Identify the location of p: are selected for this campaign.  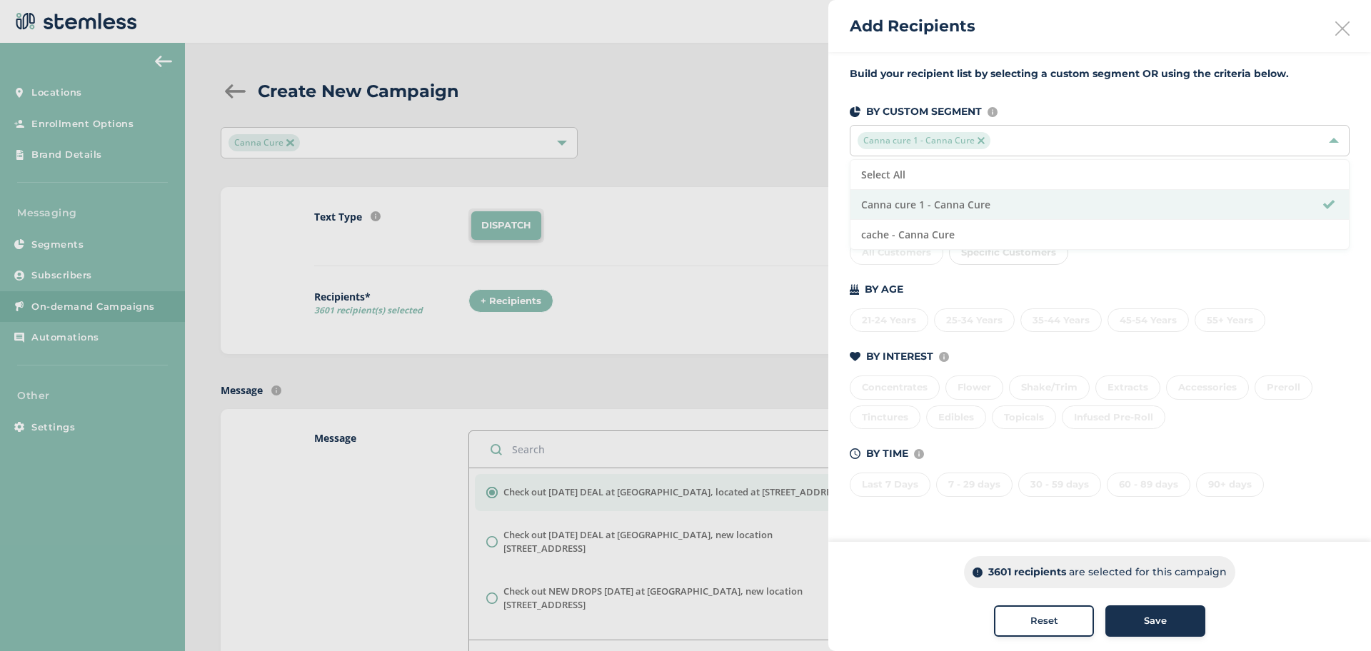
(1147, 572).